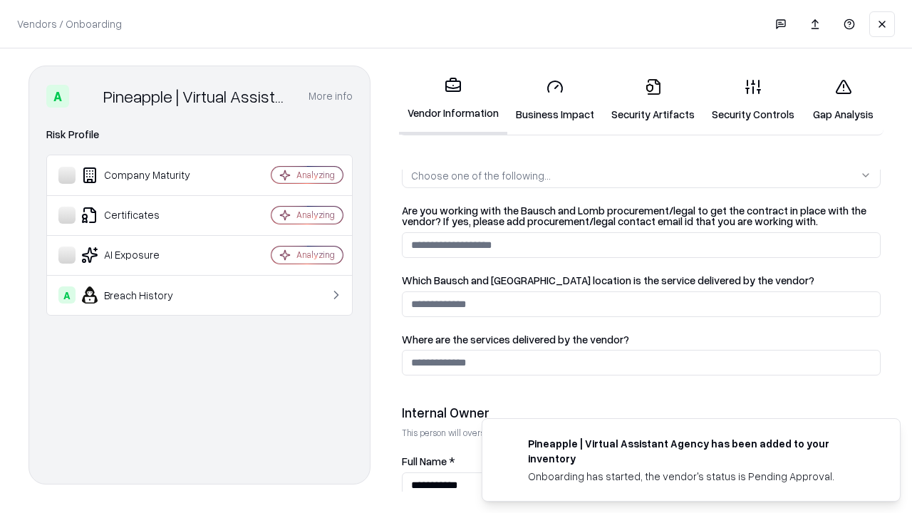  Describe the element at coordinates (69, 24) in the screenshot. I see `p: Vendors / Onboarding` at that location.